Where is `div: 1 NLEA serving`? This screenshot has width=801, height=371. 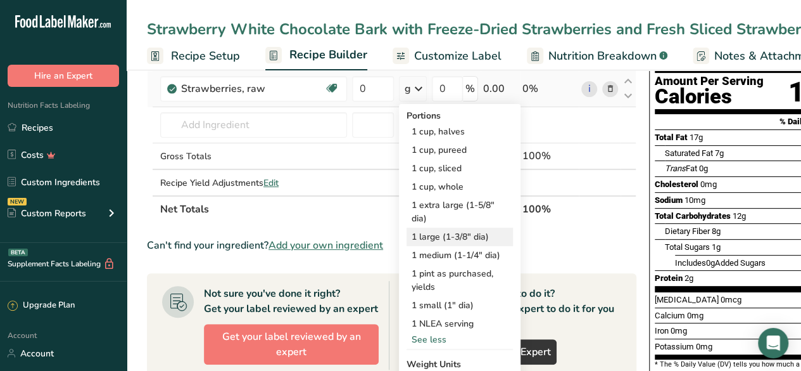
div: 1 NLEA serving is located at coordinates (460, 323).